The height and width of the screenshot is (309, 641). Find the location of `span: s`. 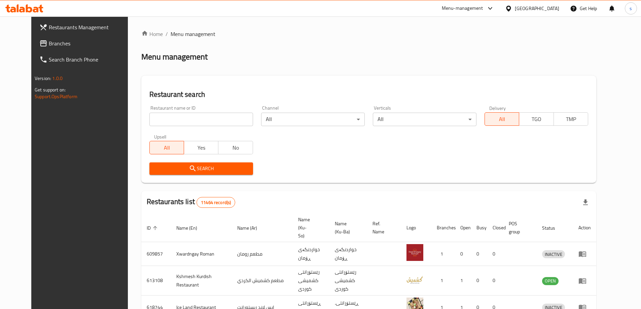

span: s is located at coordinates (631, 8).